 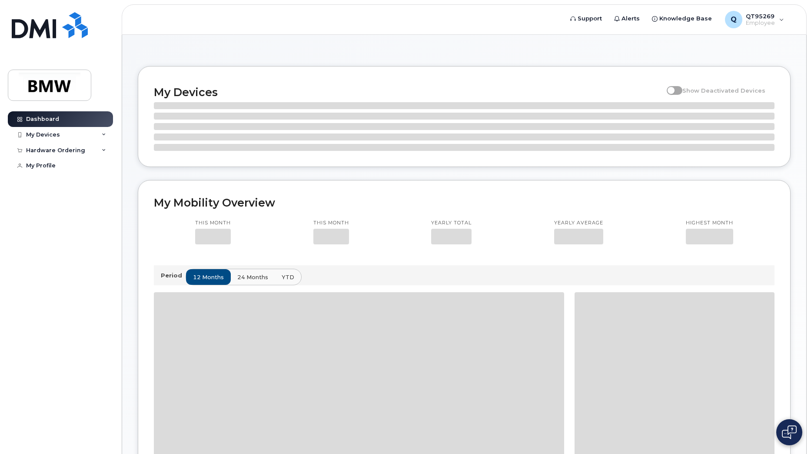 What do you see at coordinates (408, 92) in the screenshot?
I see `h2: My Devices` at bounding box center [408, 92].